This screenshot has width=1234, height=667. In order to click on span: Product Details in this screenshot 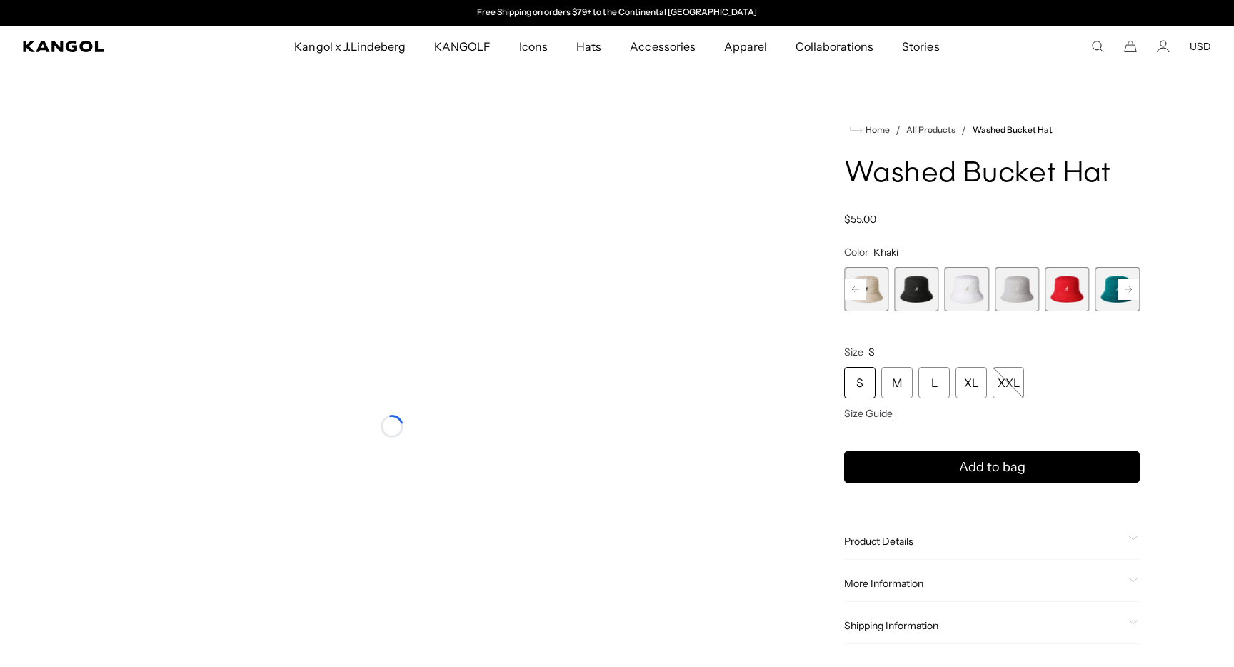, I will do `click(983, 541)`.